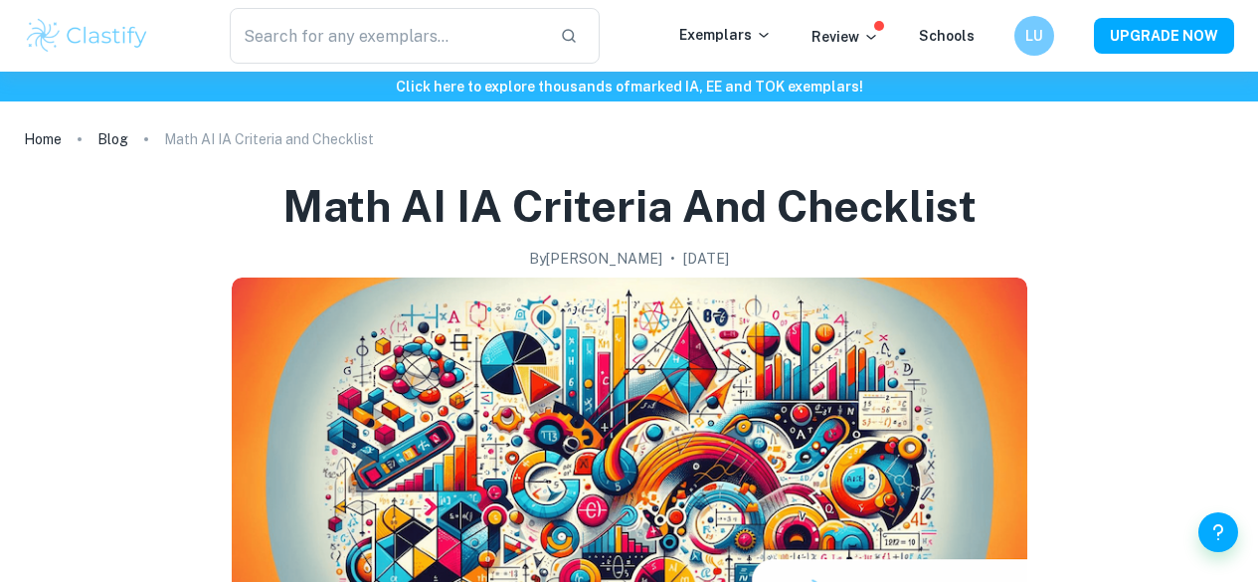  What do you see at coordinates (1218, 532) in the screenshot?
I see `button: Help and Feedback` at bounding box center [1218, 532].